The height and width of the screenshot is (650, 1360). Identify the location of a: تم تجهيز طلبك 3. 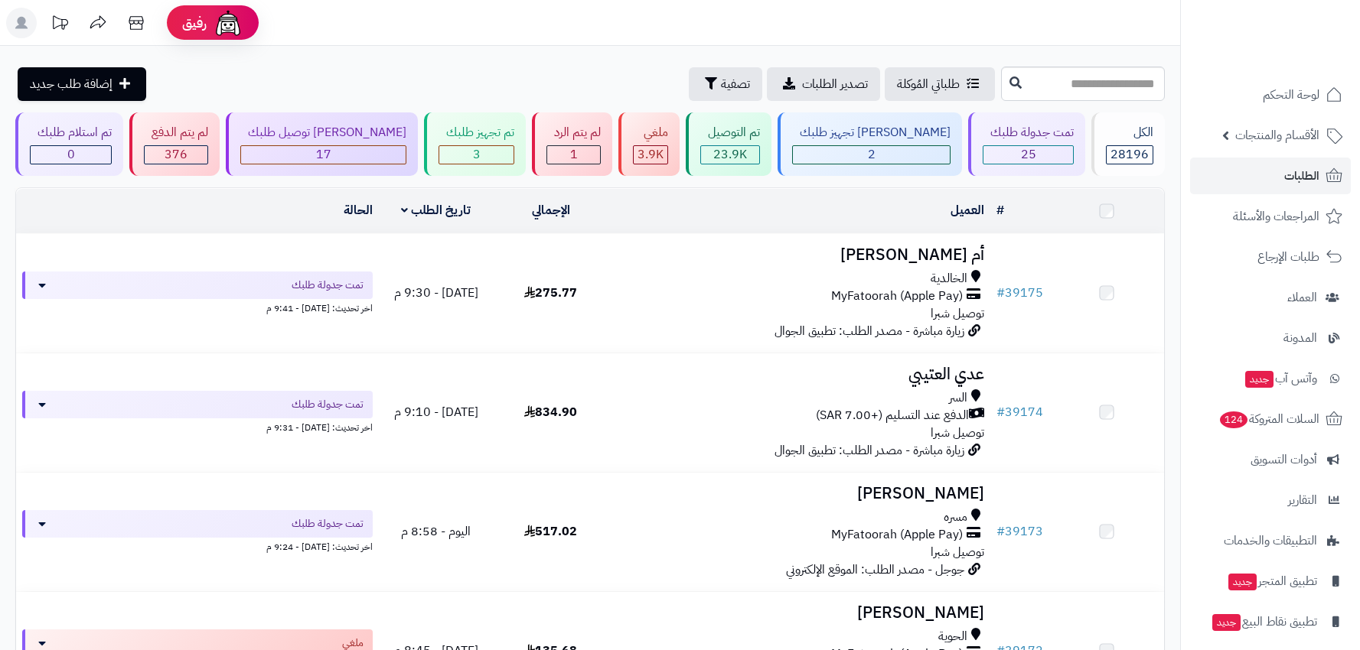
(474, 144).